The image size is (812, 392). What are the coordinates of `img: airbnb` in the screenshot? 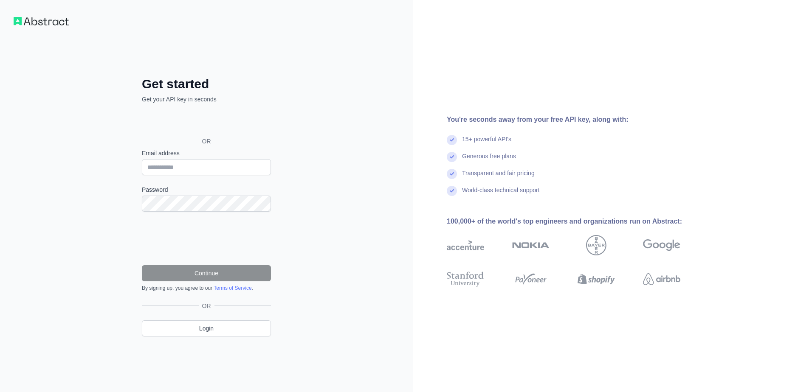 It's located at (662, 279).